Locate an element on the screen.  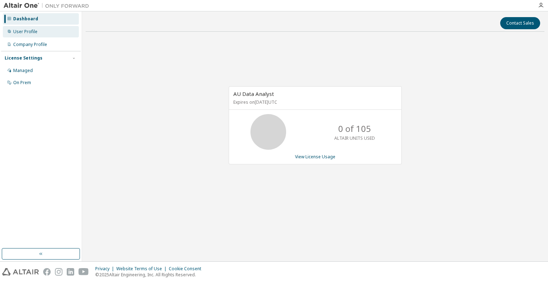
div: Managed is located at coordinates (23, 71).